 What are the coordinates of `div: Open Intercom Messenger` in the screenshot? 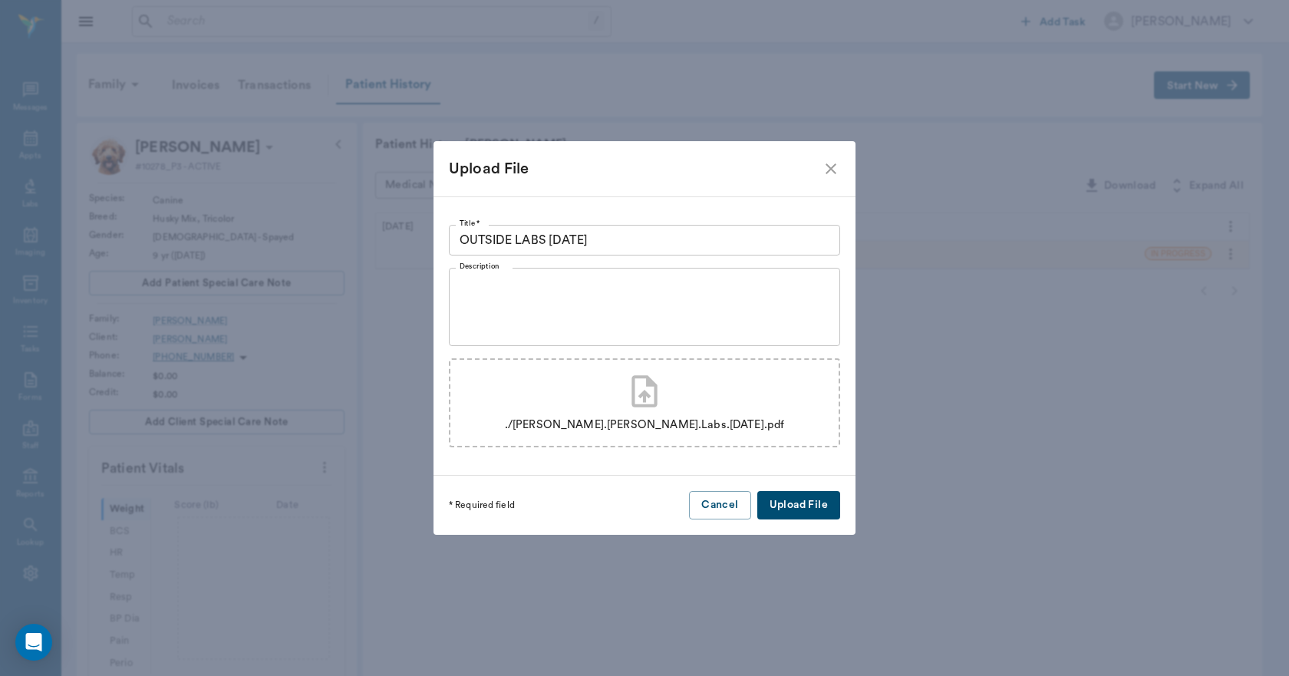 It's located at (34, 642).